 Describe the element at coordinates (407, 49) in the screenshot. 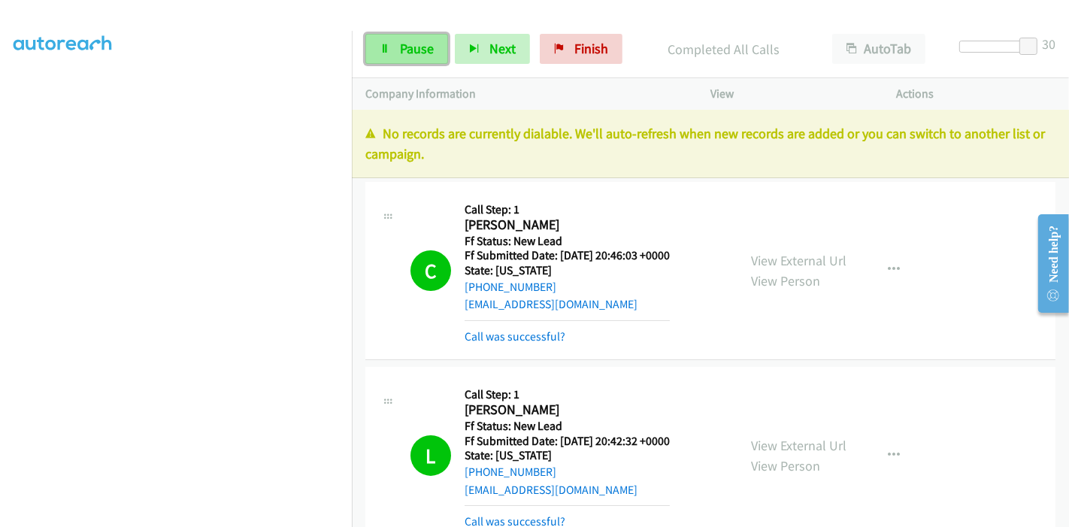

I see `a: Pause` at that location.